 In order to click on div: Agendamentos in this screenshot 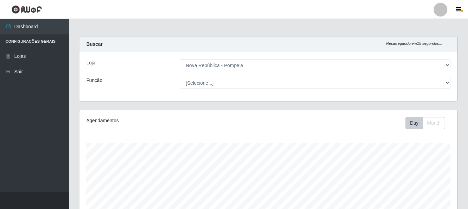, I will do `click(159, 120)`.